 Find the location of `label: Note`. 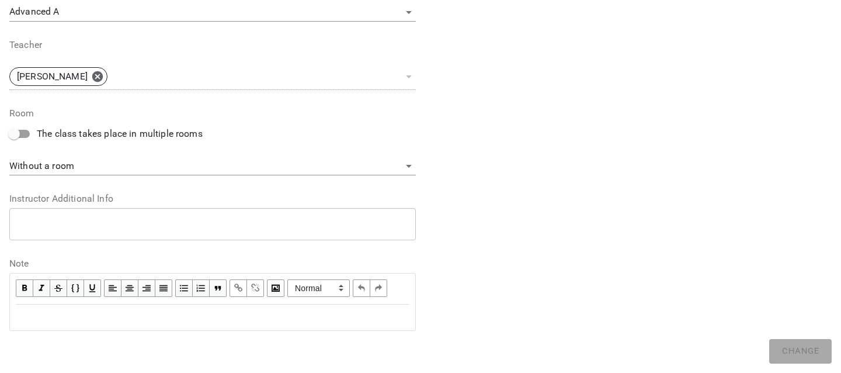

label: Note is located at coordinates (213, 263).